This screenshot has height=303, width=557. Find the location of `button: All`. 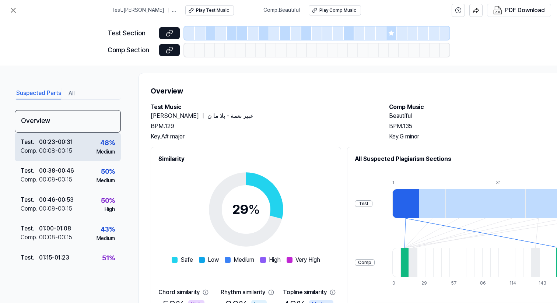

button: All is located at coordinates (72, 94).